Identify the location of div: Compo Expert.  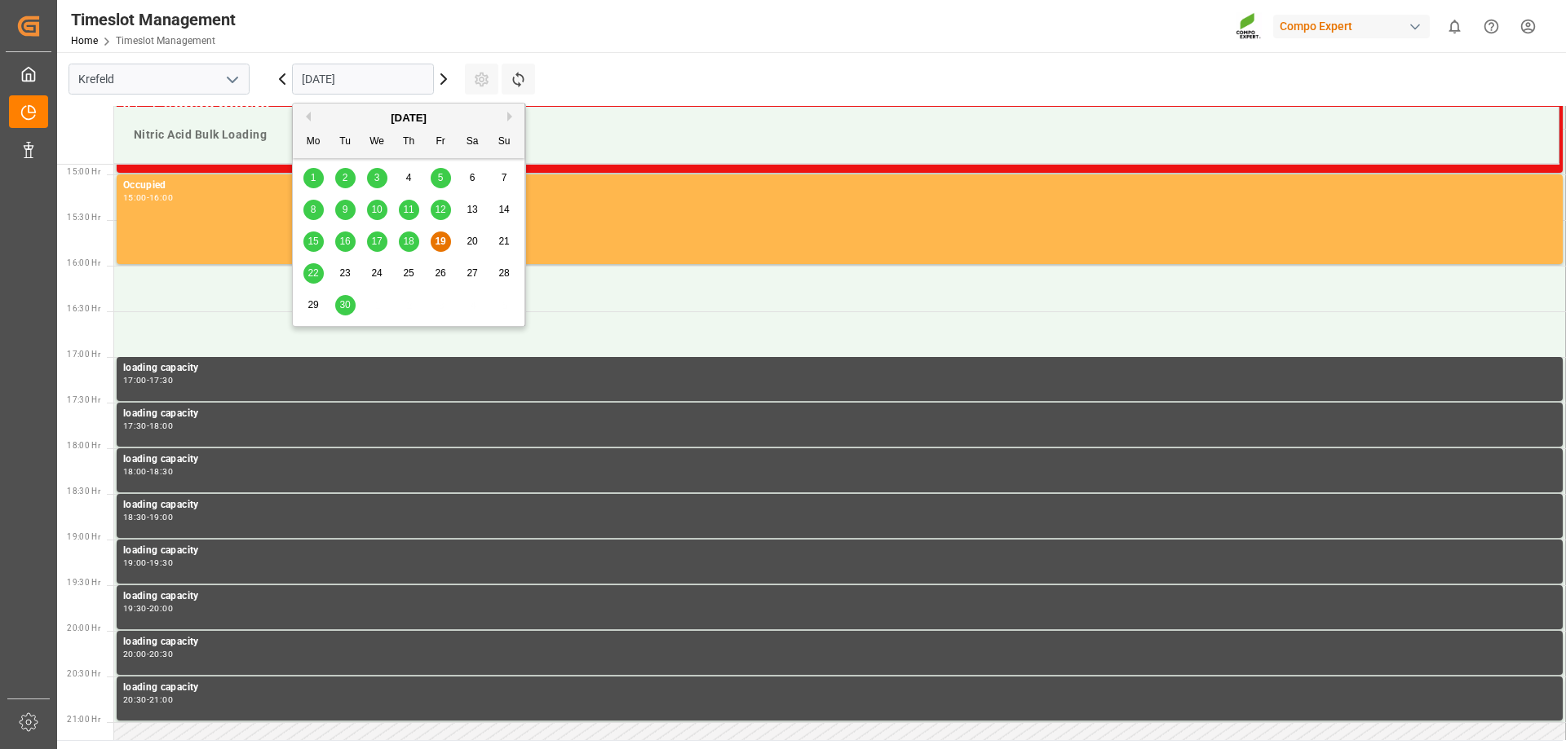
(1351, 26).